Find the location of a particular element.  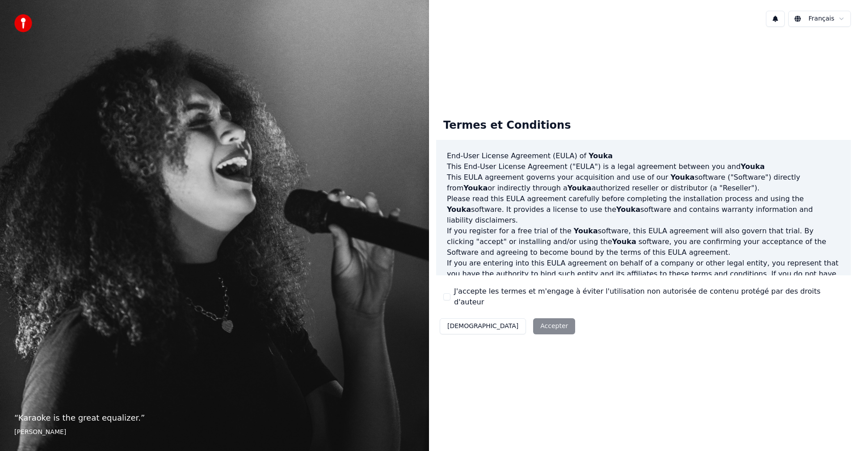

p: This EULA agreement governs your acquisition and use of our software ("Software") directly from o... is located at coordinates (644, 183).